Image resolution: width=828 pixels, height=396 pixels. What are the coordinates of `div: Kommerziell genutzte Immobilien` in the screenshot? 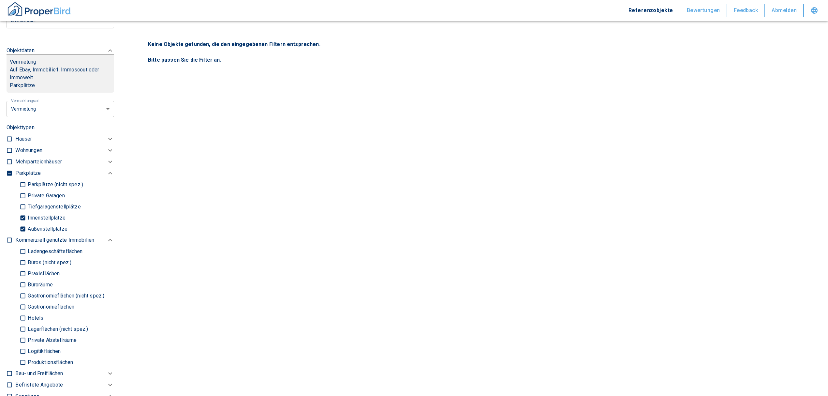 It's located at (65, 240).